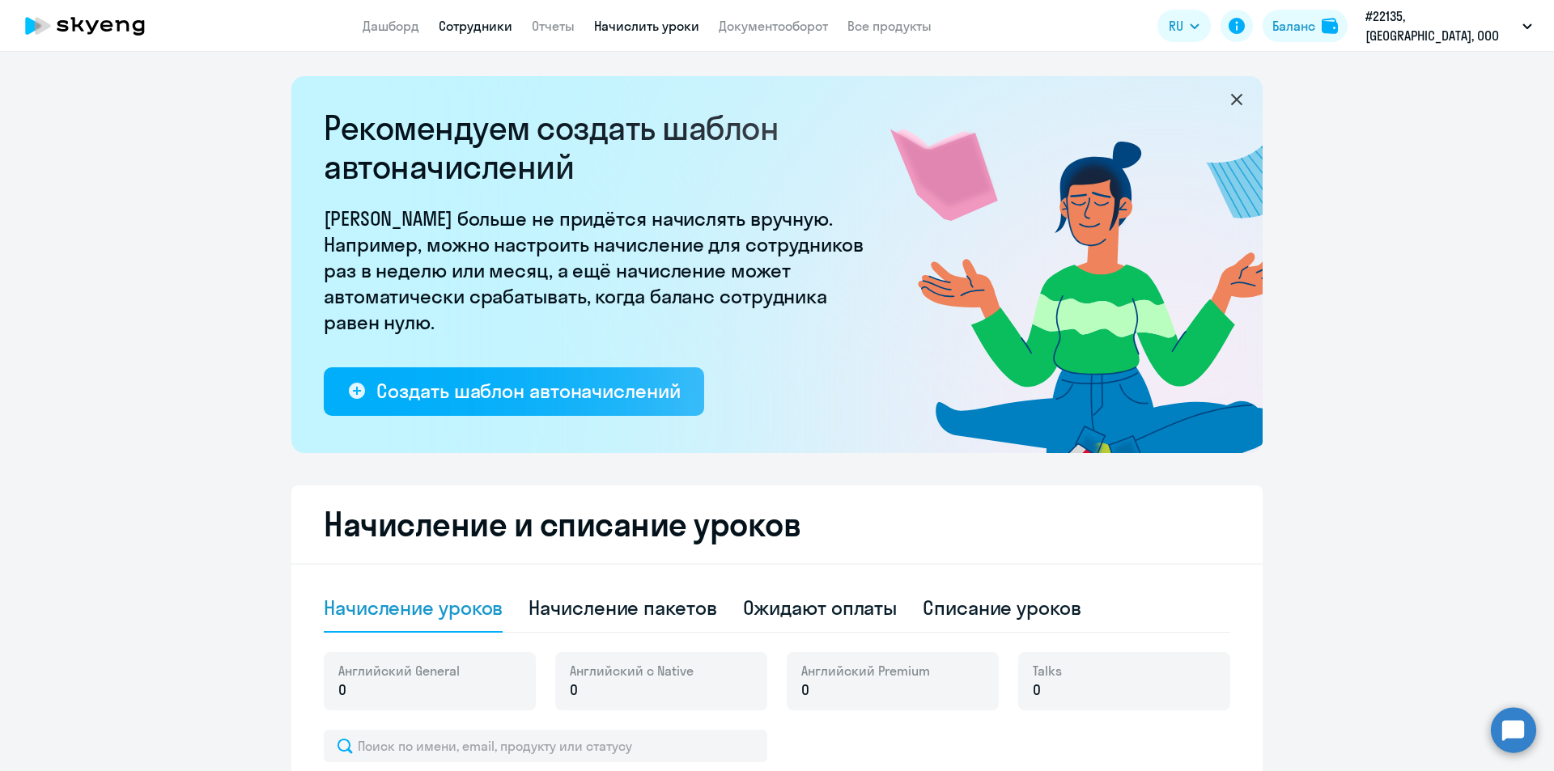 Image resolution: width=1554 pixels, height=771 pixels. I want to click on div: Начисление пакетов, so click(622, 608).